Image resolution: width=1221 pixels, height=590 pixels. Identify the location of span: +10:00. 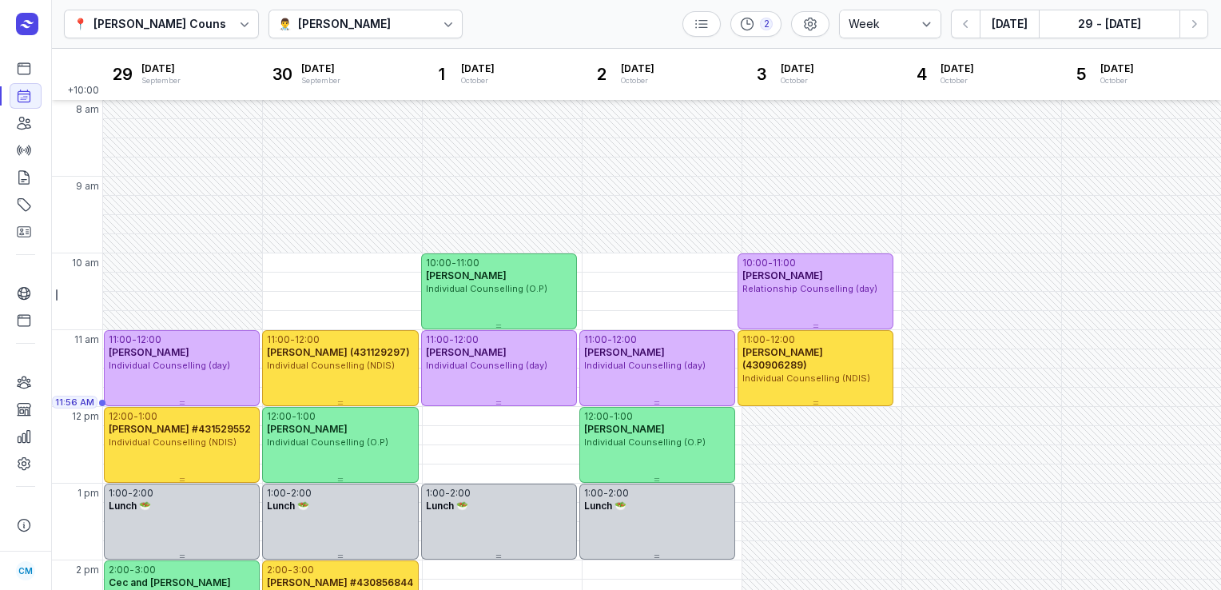
(85, 92).